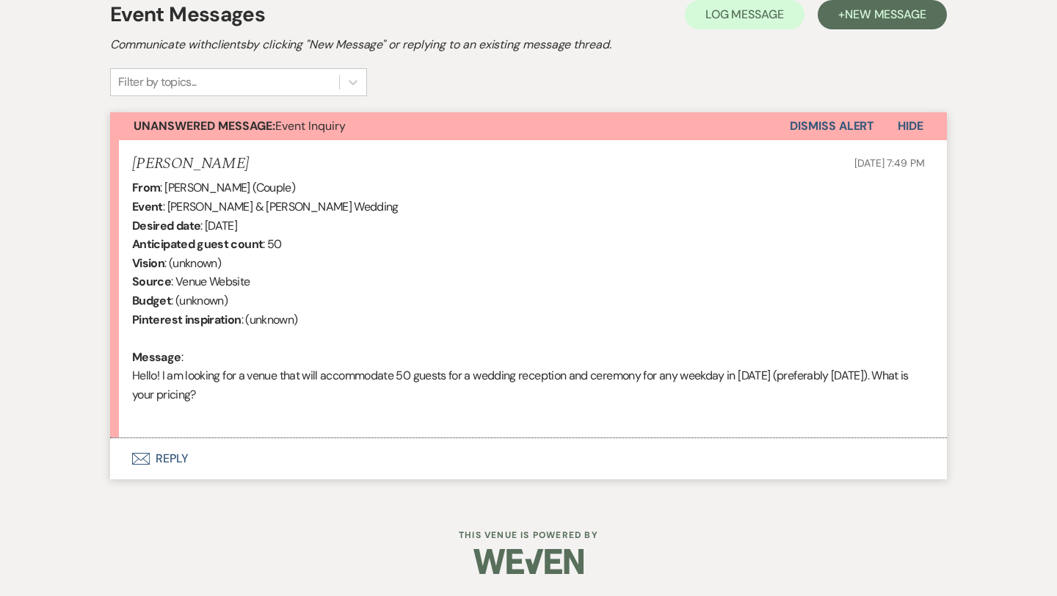  I want to click on b: Message, so click(156, 357).